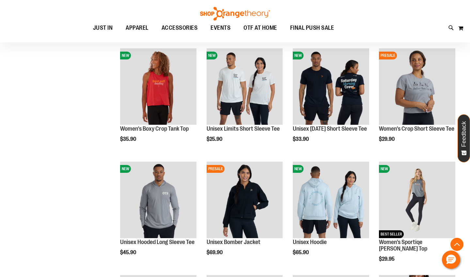 This screenshot has height=277, width=470. I want to click on span: $69.90, so click(215, 252).